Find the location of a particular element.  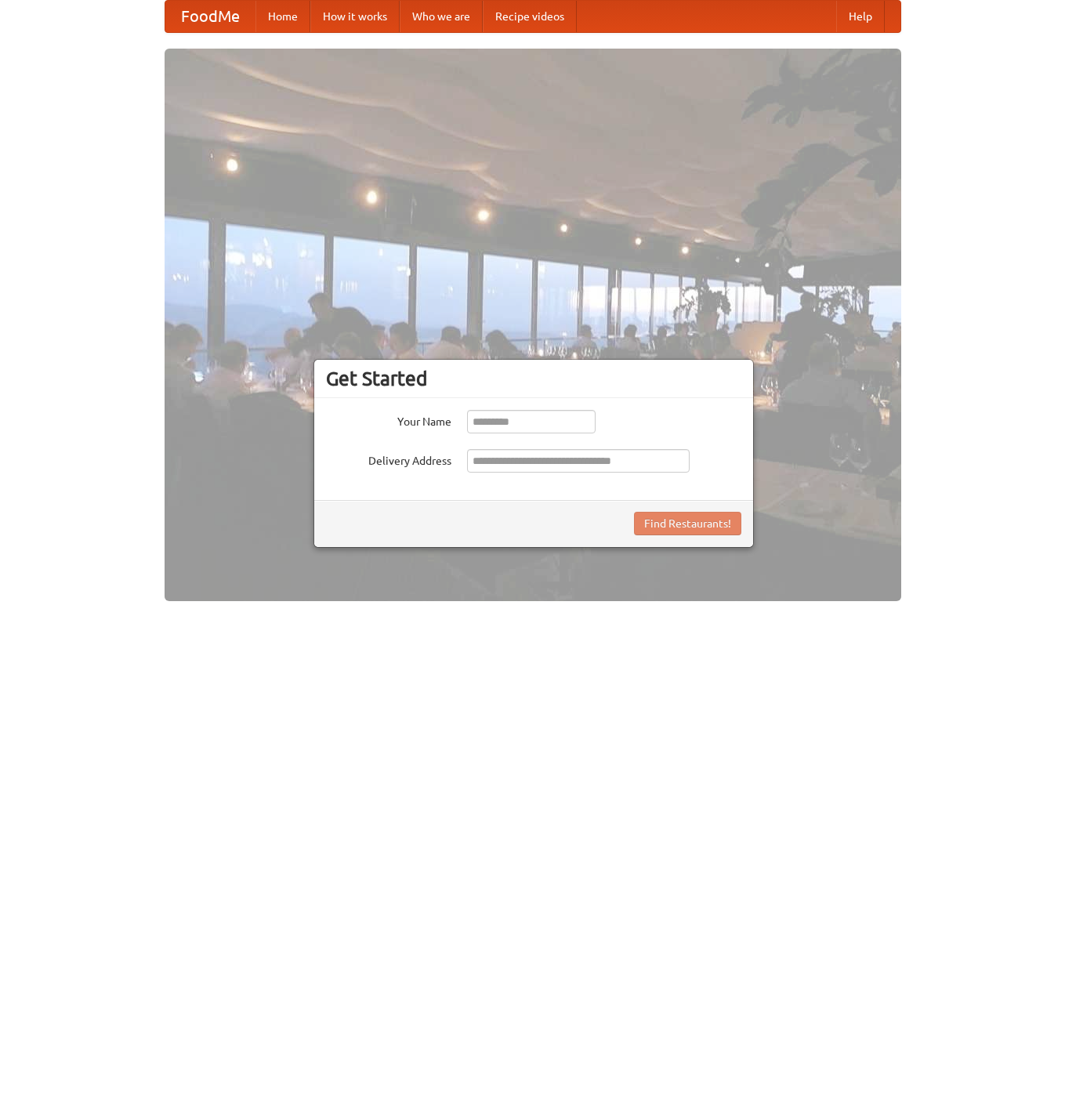

h3: Get Started is located at coordinates (534, 378).